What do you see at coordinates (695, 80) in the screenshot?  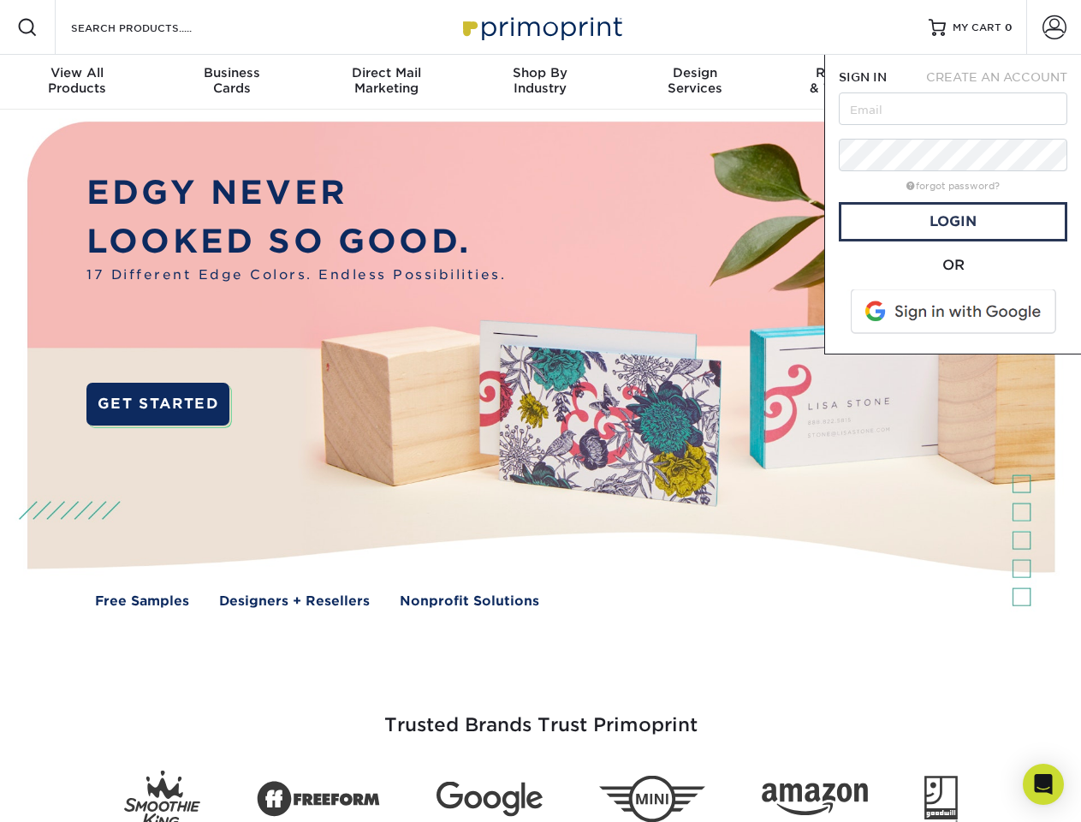 I see `div: Services` at bounding box center [695, 80].